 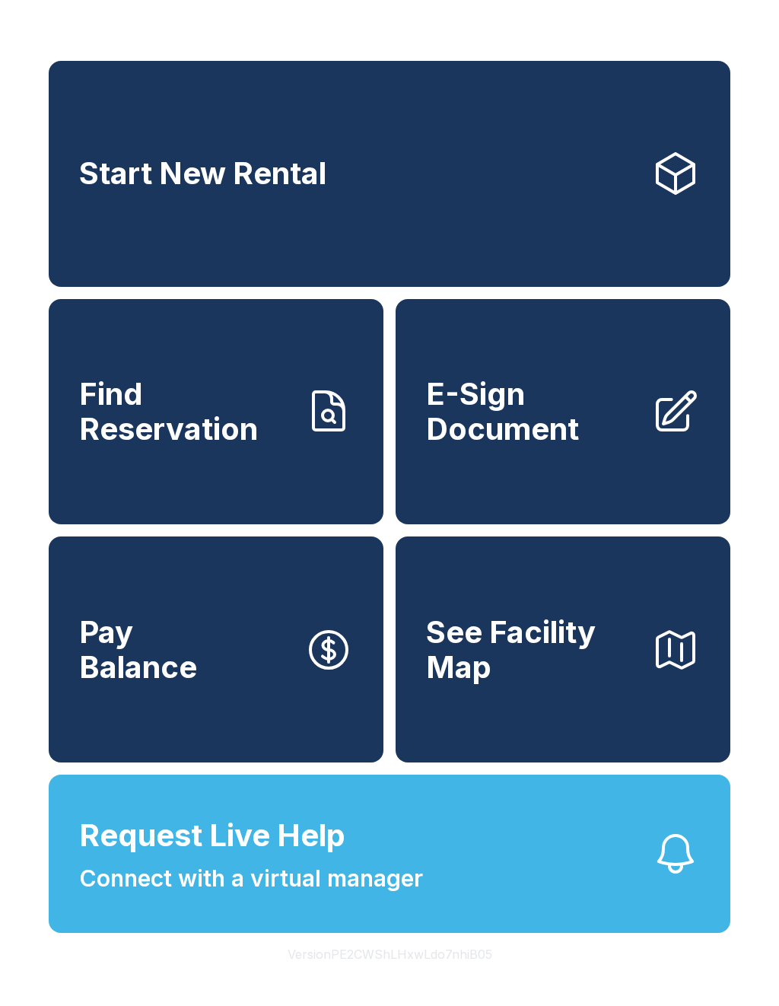 I want to click on a: PayBalance, so click(x=216, y=649).